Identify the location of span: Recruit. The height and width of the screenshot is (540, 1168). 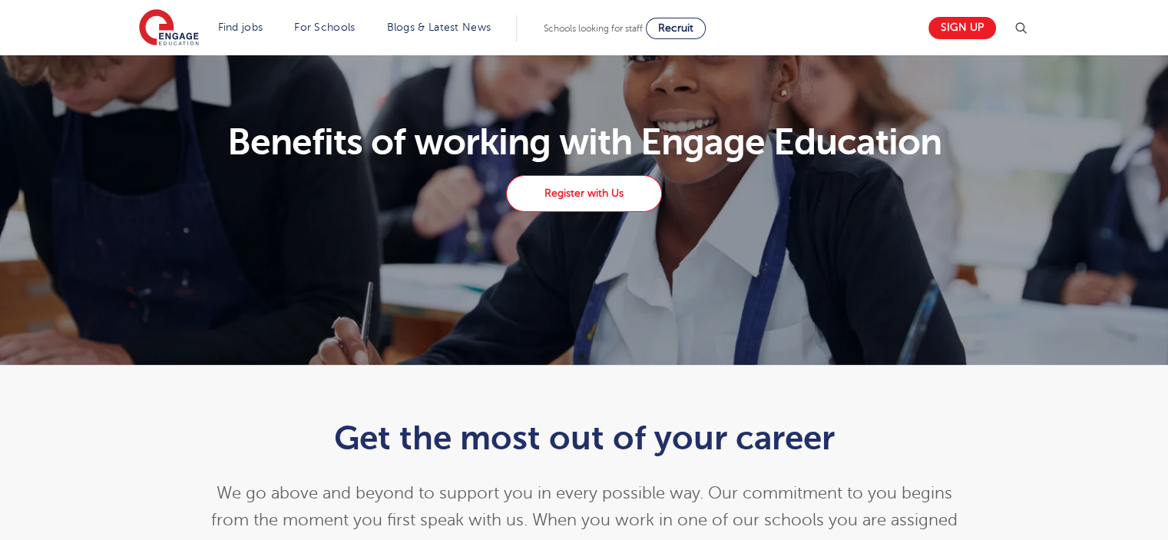
(676, 28).